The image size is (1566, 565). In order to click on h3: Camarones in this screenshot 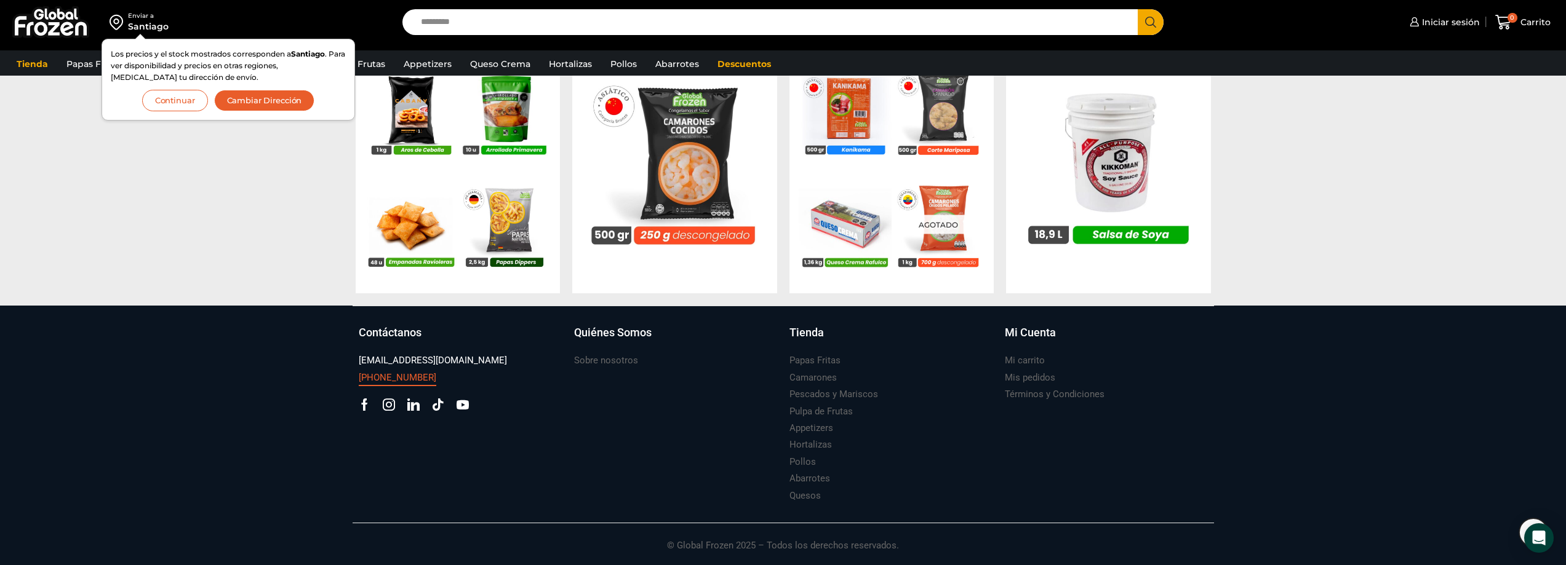, I will do `click(813, 378)`.